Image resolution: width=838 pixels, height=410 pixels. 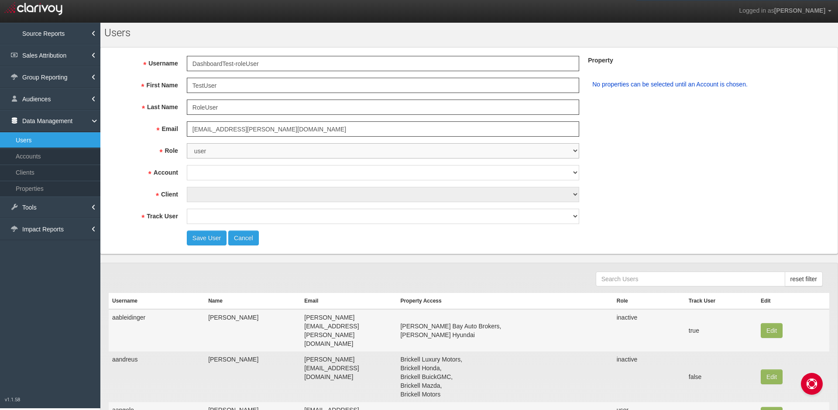 What do you see at coordinates (349, 301) in the screenshot?
I see `th: Email` at bounding box center [349, 301].